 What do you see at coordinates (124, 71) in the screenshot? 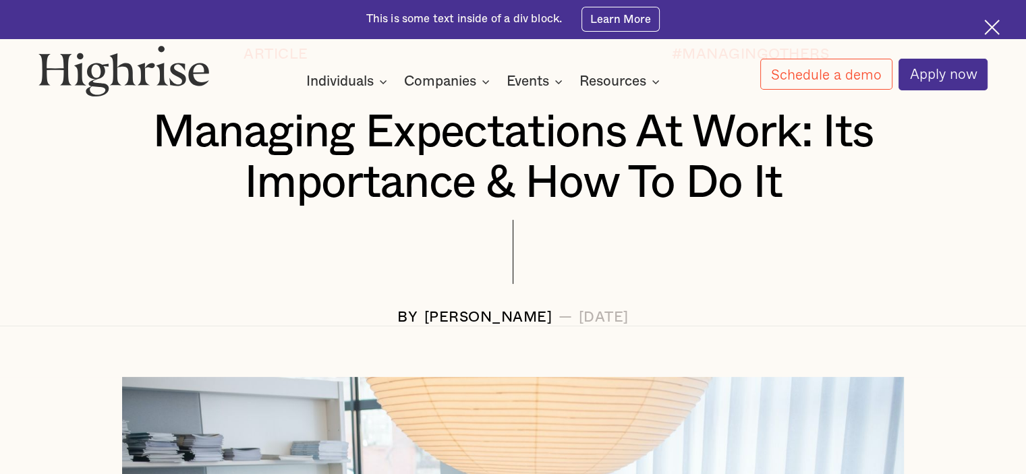
I see `img: Highrise logo` at bounding box center [124, 71].